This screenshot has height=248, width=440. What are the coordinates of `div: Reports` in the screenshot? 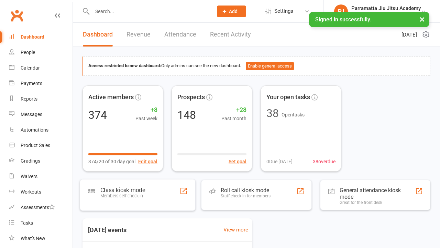 It's located at (29, 99).